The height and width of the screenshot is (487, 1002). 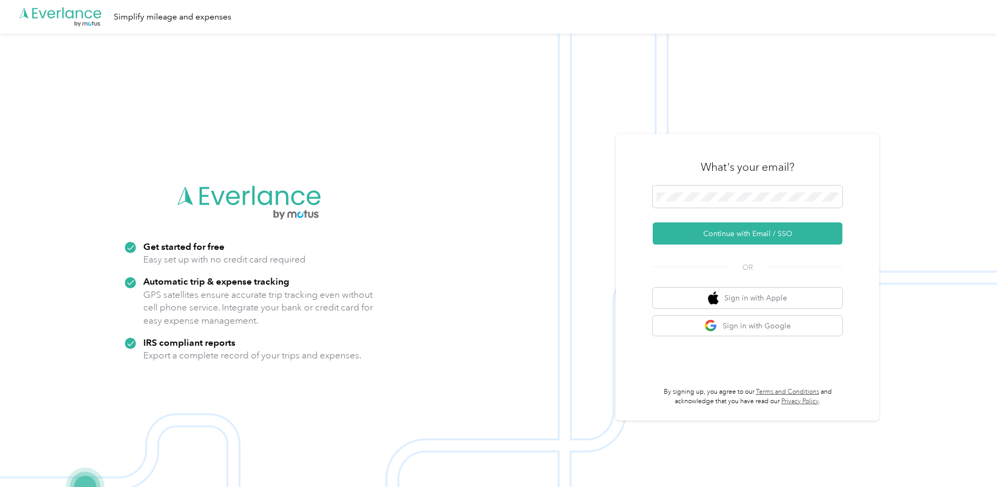 What do you see at coordinates (748, 326) in the screenshot?
I see `button: google logoSign in with Google` at bounding box center [748, 326].